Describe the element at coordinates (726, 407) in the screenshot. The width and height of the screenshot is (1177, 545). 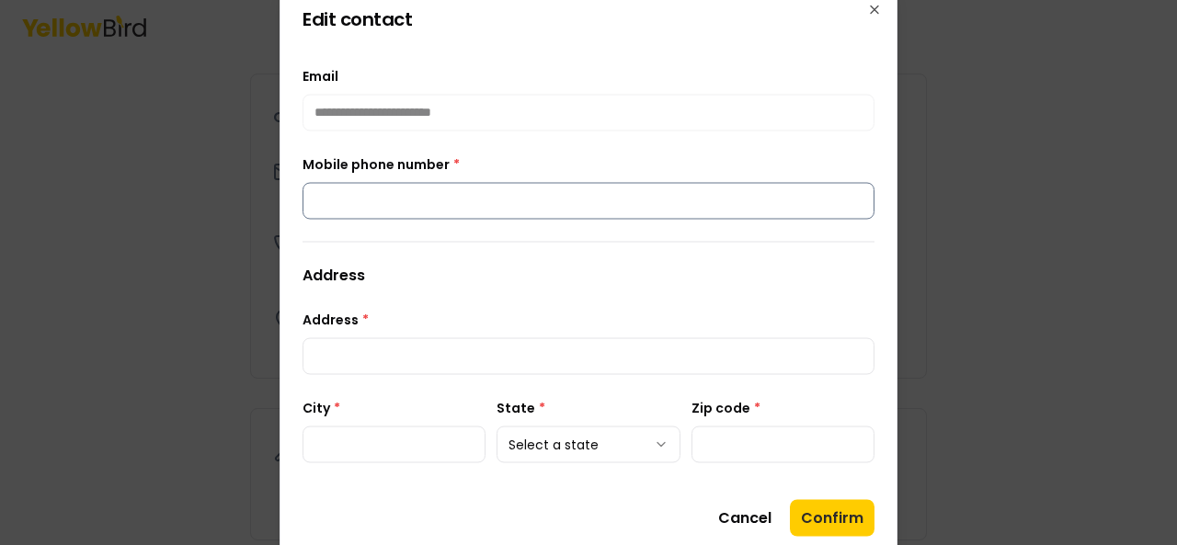
I see `label: Zip code` at that location.